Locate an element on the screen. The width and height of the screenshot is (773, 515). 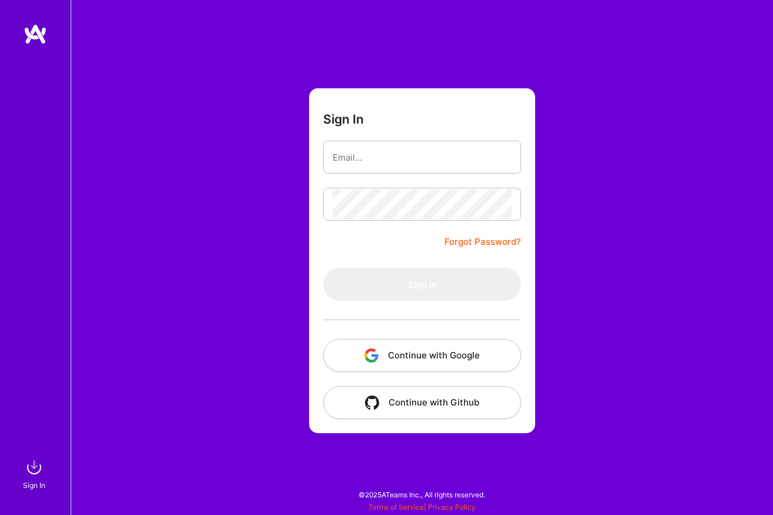
button: Continue with Github is located at coordinates (422, 403).